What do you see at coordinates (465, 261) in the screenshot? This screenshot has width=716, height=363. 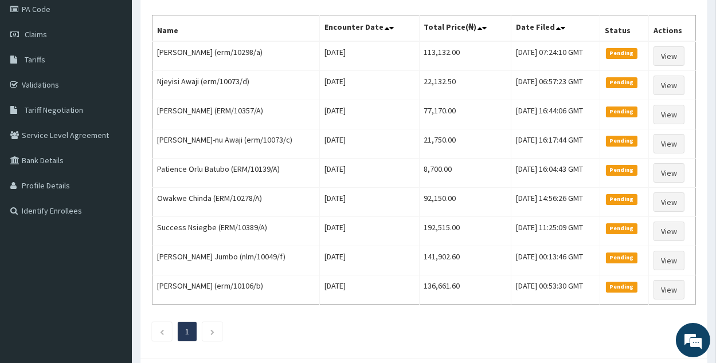 I see `td: 141,902.60` at bounding box center [465, 261].